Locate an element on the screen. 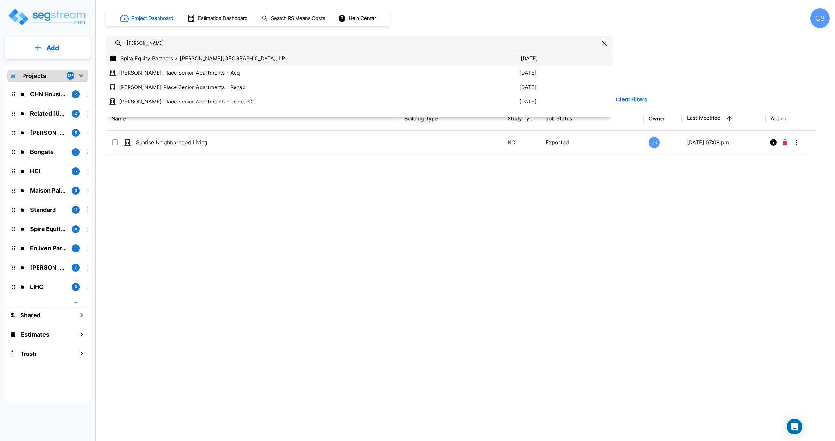  span: Sunrise Neighborhood Living is located at coordinates (172, 142).